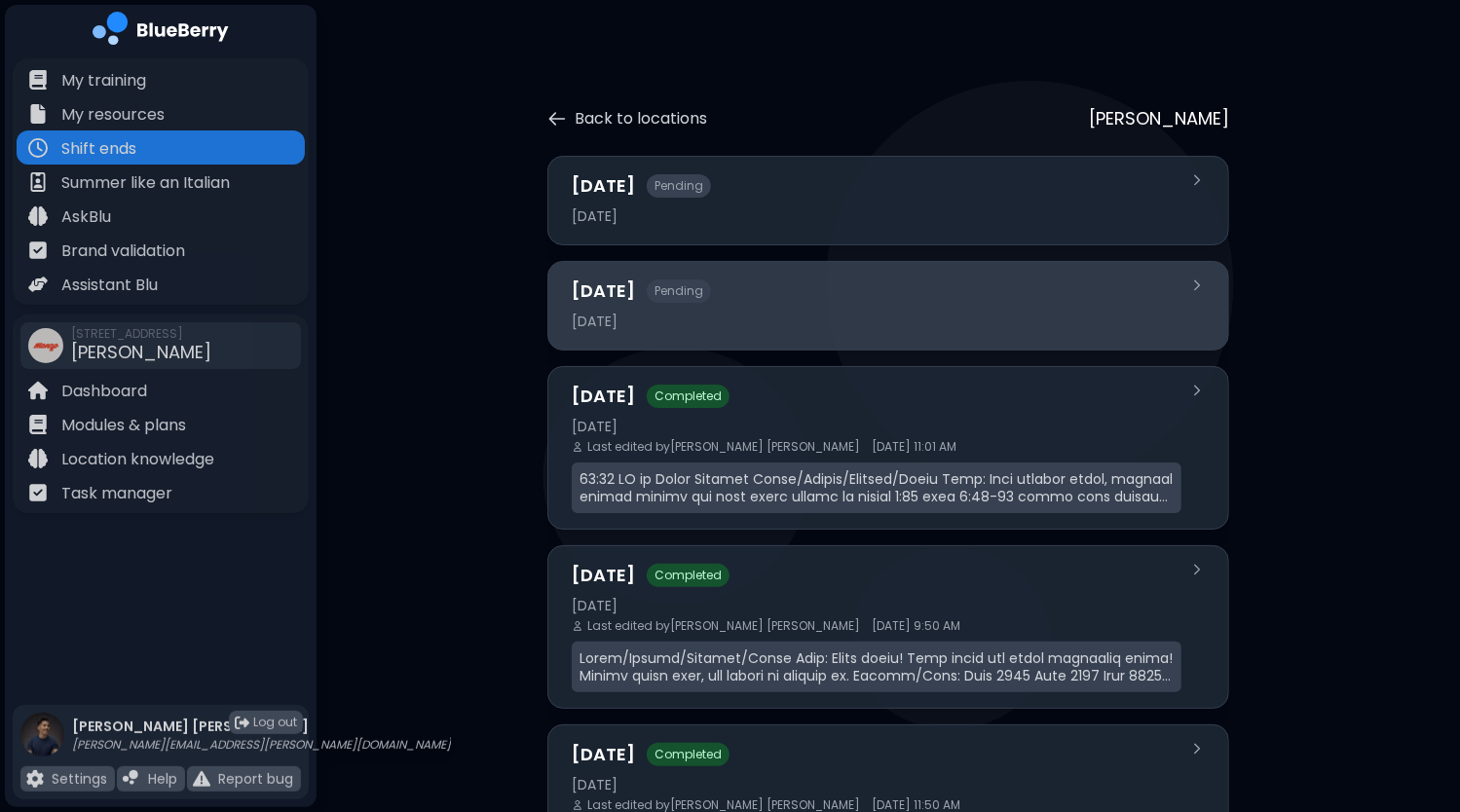 This screenshot has height=812, width=1460. What do you see at coordinates (627, 119) in the screenshot?
I see `button: Back to locations` at bounding box center [627, 119].